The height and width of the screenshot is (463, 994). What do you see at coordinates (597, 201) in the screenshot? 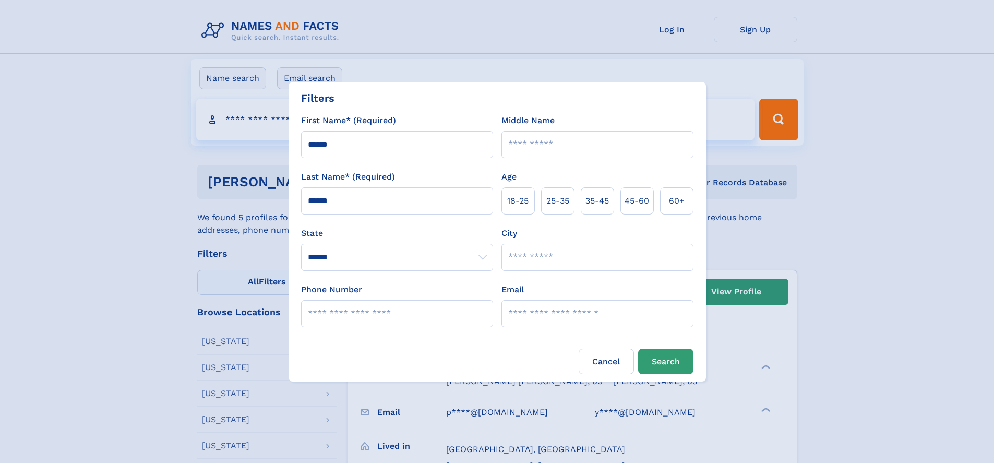
I see `span: 35‑45` at bounding box center [597, 201].